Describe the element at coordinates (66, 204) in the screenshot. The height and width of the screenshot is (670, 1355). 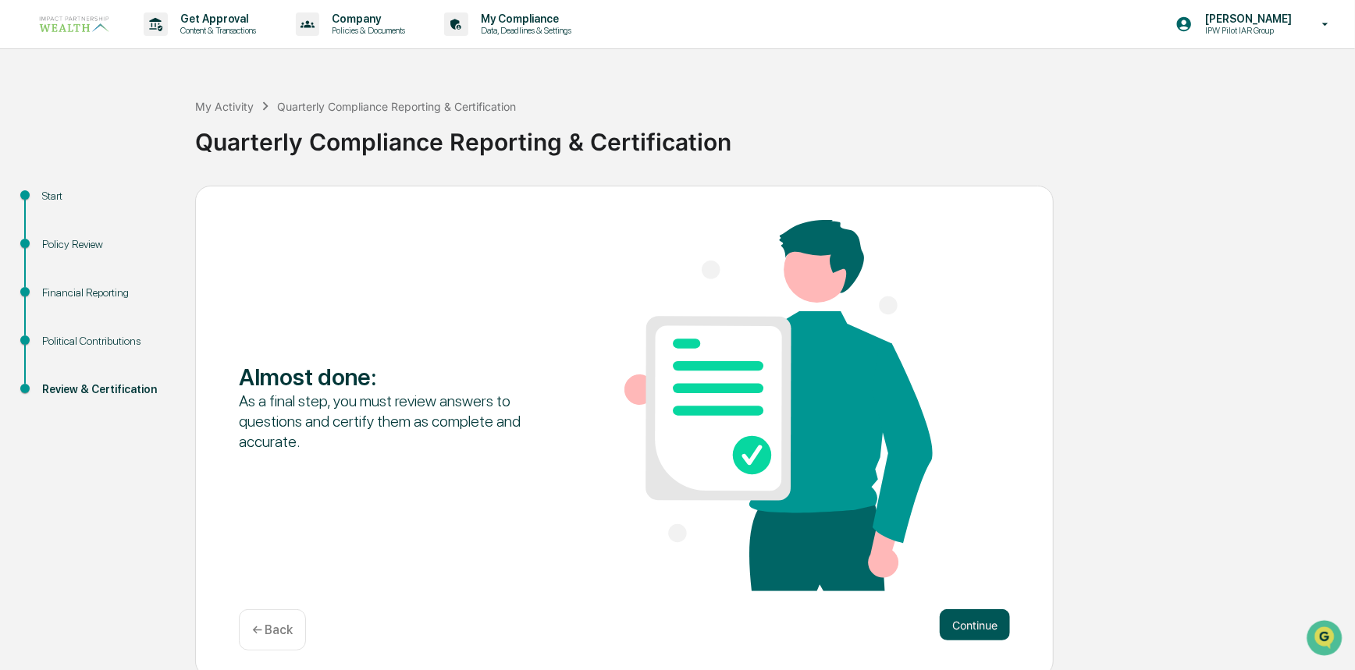
I see `span: Preclearance` at that location.